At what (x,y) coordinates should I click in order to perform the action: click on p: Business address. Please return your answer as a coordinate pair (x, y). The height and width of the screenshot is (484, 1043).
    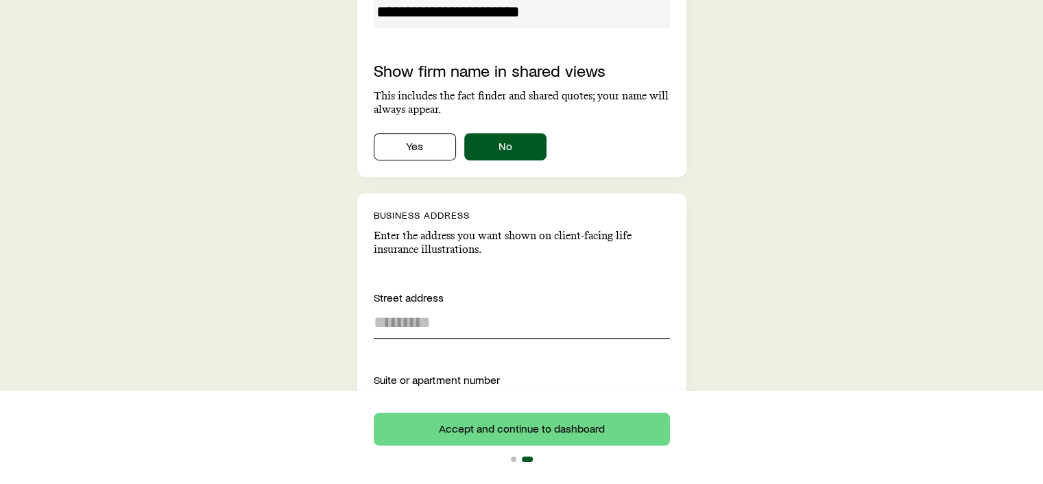
    Looking at the image, I should click on (522, 215).